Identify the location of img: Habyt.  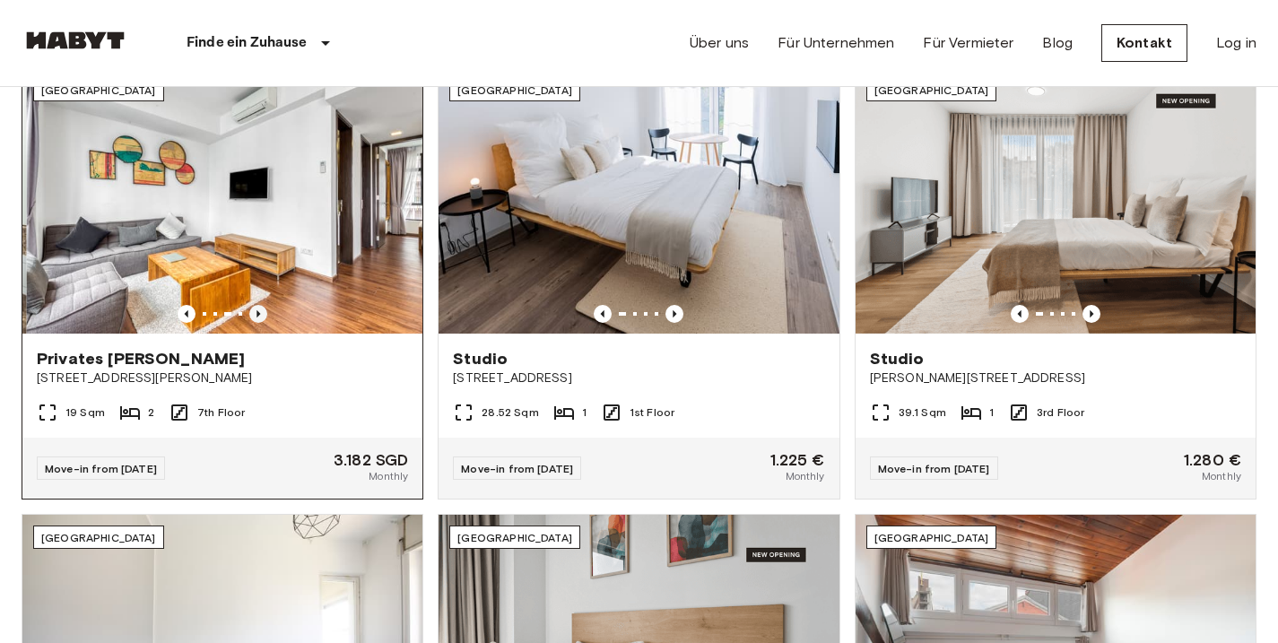
(75, 40).